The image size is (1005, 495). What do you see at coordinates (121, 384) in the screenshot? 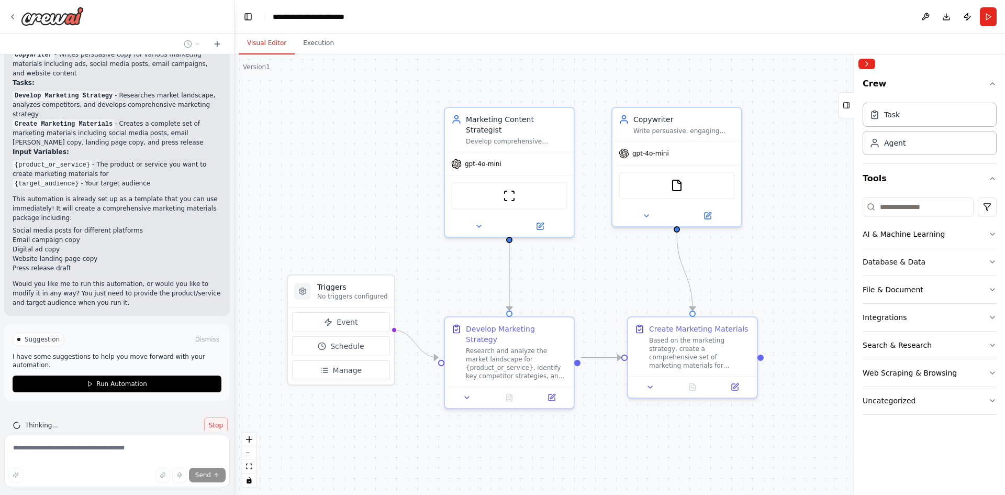
I see `span: Run Automation` at bounding box center [121, 384].